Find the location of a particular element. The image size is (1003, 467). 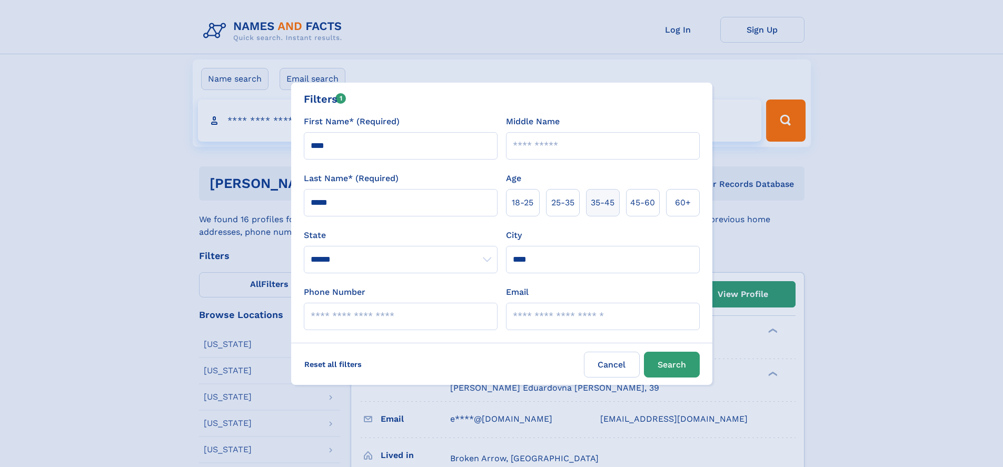

label: Reset all filters is located at coordinates (333, 364).